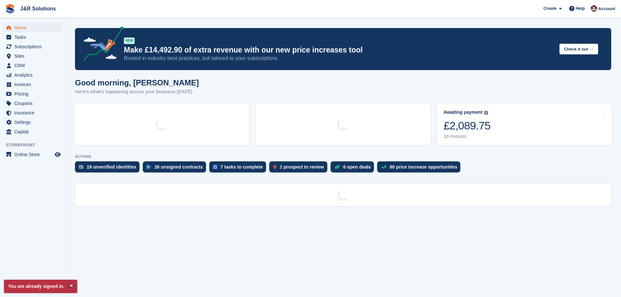  What do you see at coordinates (34, 154) in the screenshot?
I see `span: Online Store` at bounding box center [34, 154].